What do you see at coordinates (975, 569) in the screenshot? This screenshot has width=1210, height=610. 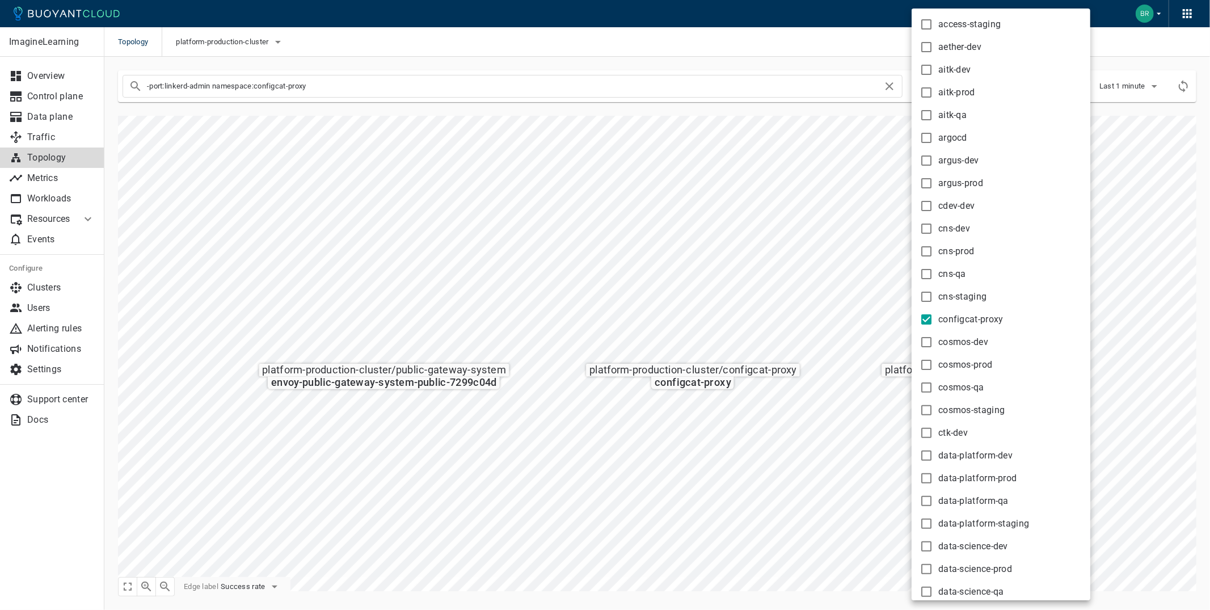 I see `span: data-science-prod` at bounding box center [975, 569].